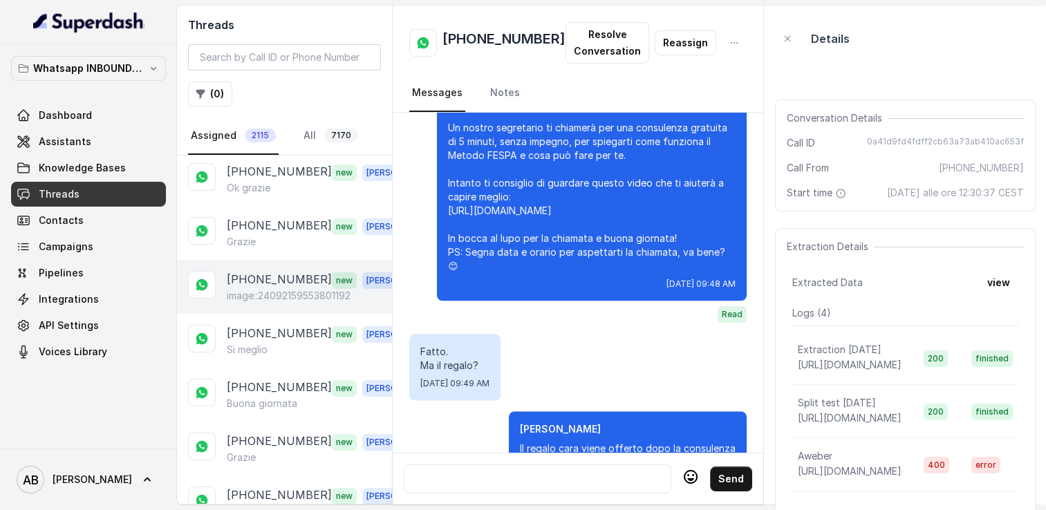 The height and width of the screenshot is (510, 1046). Describe the element at coordinates (61, 273) in the screenshot. I see `span: Pipelines` at that location.